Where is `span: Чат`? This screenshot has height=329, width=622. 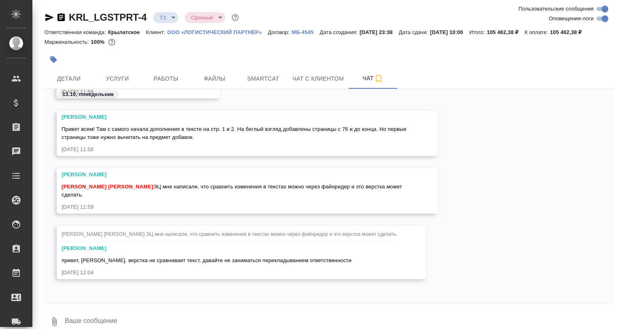 span: Чат is located at coordinates (373, 78).